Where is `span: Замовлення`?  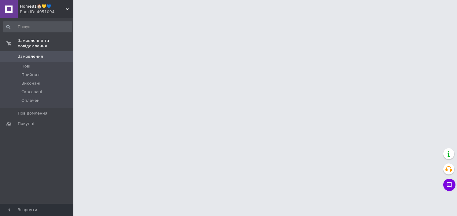
span: Замовлення is located at coordinates (30, 57).